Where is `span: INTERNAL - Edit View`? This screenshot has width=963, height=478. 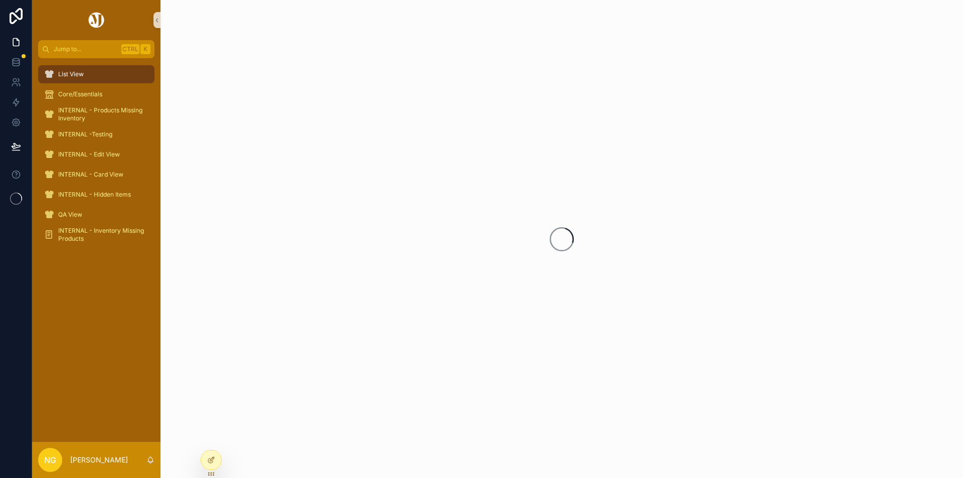 span: INTERNAL - Edit View is located at coordinates (89, 154).